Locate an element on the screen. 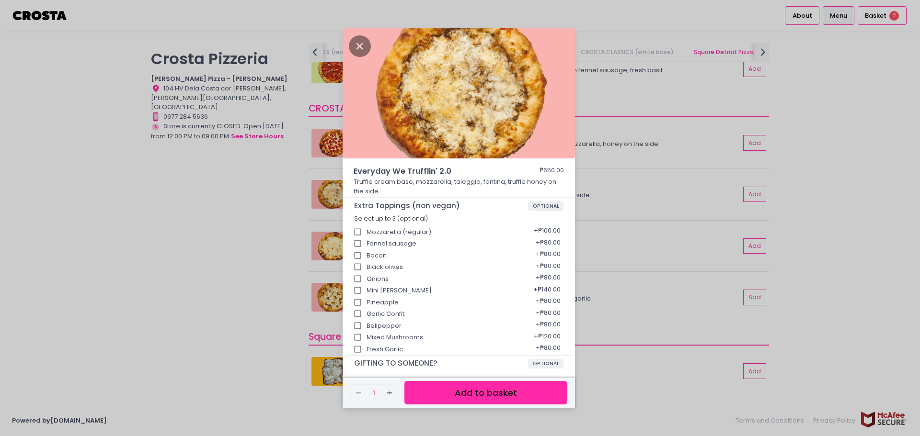 The width and height of the screenshot is (920, 436). div: ₱650.00 is located at coordinates (551, 171).